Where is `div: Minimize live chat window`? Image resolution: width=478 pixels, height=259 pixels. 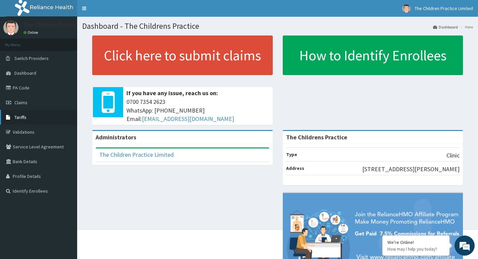
div: Minimize live chat window is located at coordinates (118, 11).